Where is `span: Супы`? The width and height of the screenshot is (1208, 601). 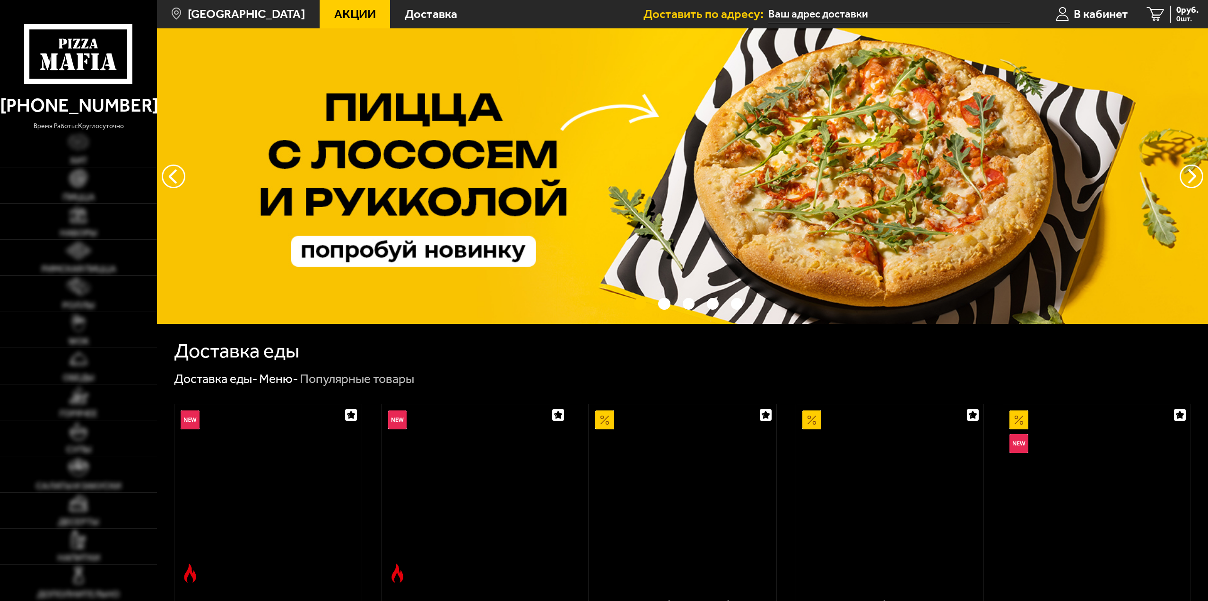 span: Супы is located at coordinates (79, 449).